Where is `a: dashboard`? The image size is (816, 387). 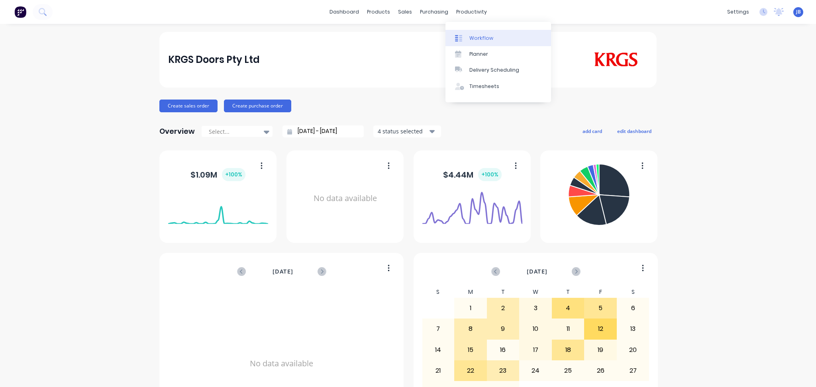 a: dashboard is located at coordinates (344, 12).